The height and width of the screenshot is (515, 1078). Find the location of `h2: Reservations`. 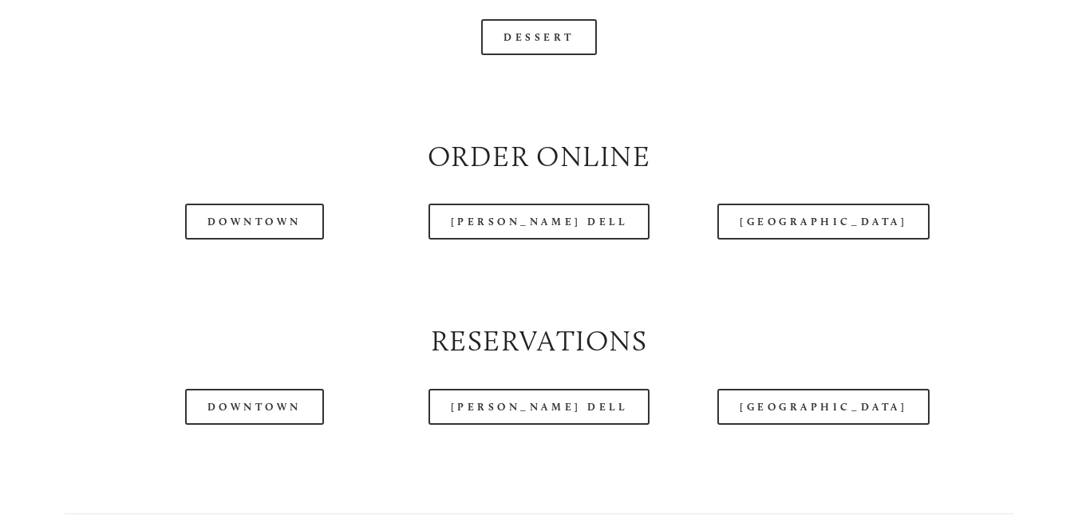

h2: Reservations is located at coordinates (539, 341).